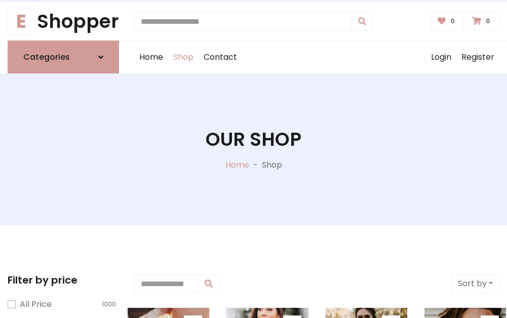 The image size is (507, 318). Describe the element at coordinates (35, 305) in the screenshot. I see `label: All Price` at that location.